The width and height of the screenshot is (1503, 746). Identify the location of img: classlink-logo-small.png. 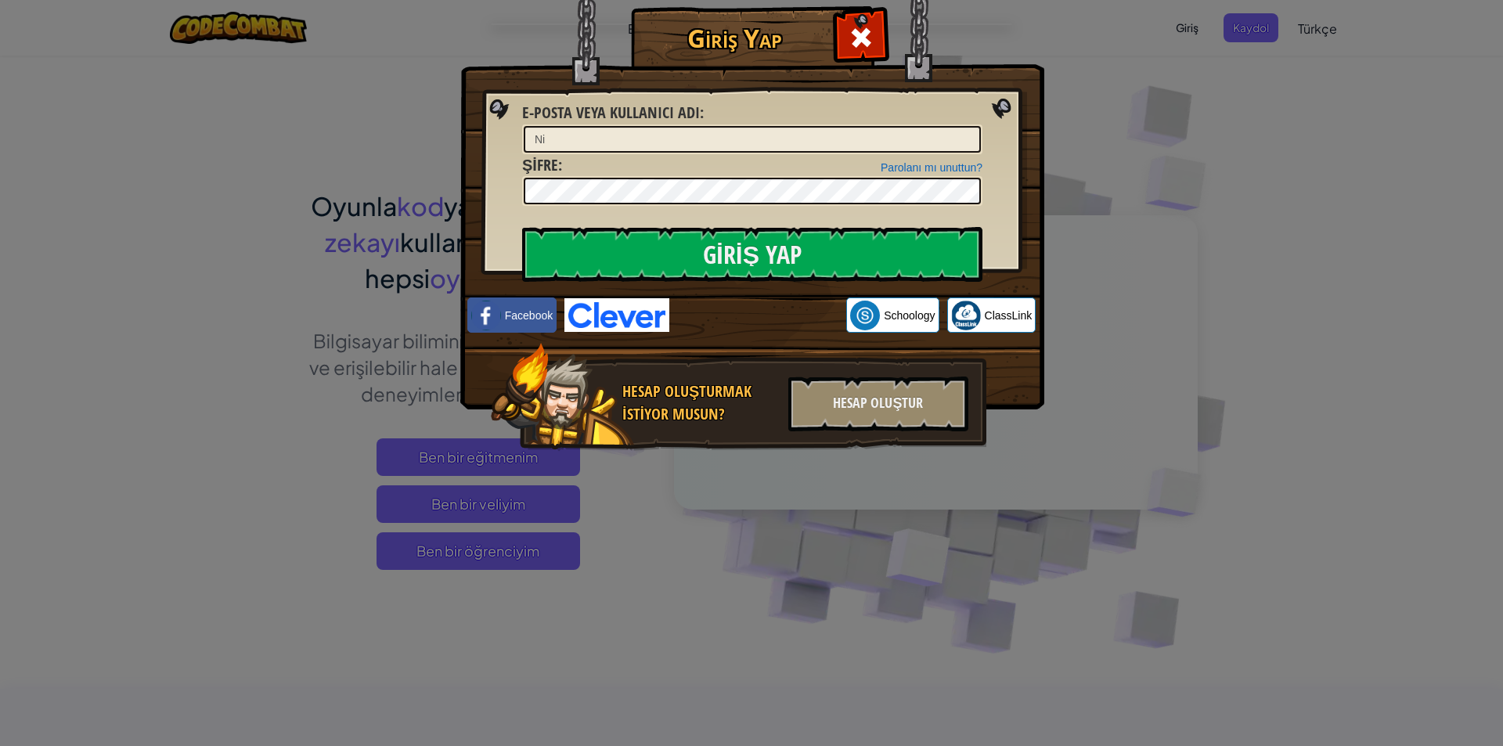
(966, 316).